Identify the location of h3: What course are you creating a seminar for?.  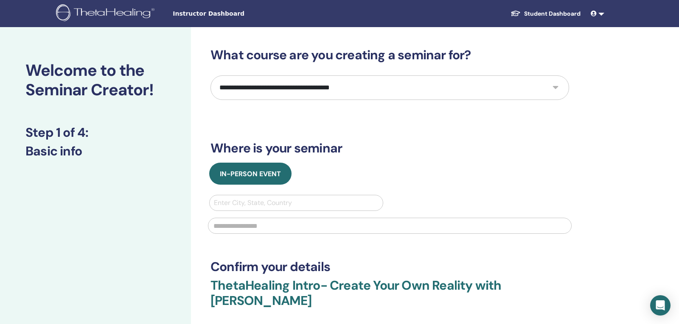
(389, 55).